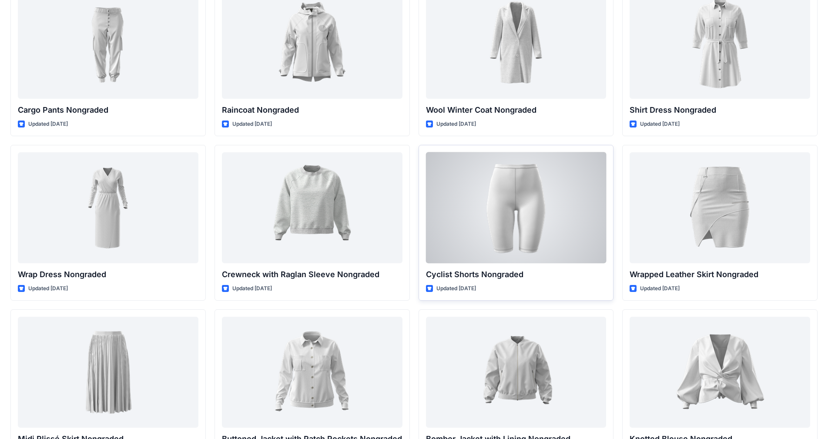 This screenshot has height=439, width=828. What do you see at coordinates (516, 372) in the screenshot?
I see `a: Bomber Jacket with Lining Nongraded` at bounding box center [516, 372].